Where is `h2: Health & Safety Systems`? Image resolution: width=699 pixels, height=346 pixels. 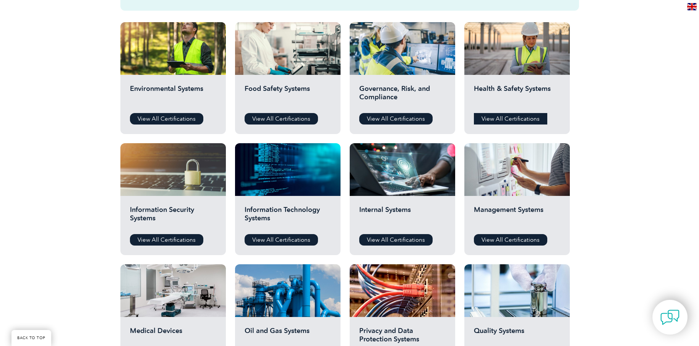
h2: Health & Safety Systems is located at coordinates (517, 96).